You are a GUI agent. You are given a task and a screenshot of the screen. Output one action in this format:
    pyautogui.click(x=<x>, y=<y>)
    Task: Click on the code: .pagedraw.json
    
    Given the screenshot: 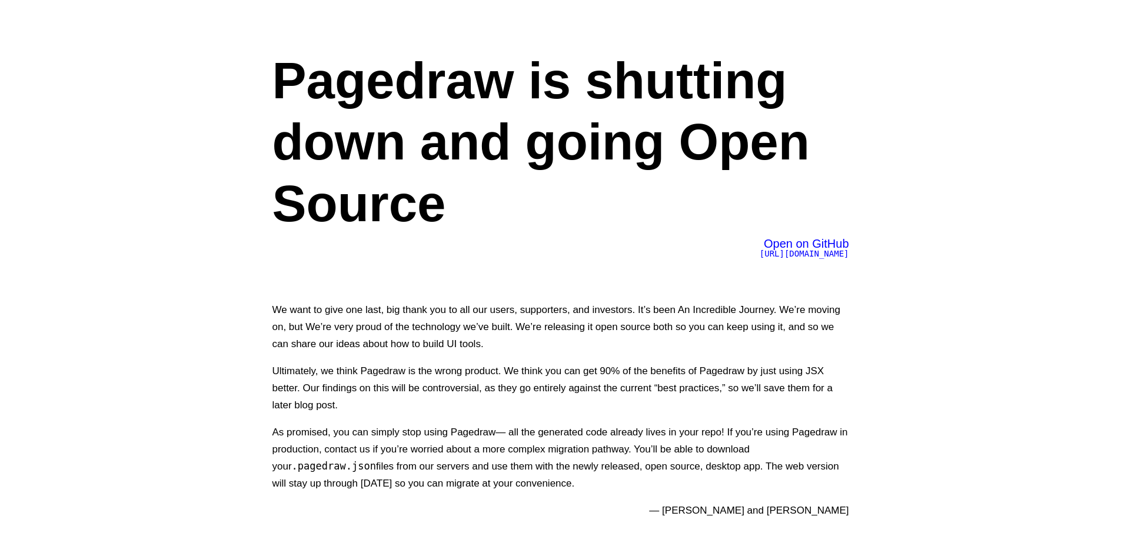 What is the action you would take?
    pyautogui.click(x=334, y=466)
    